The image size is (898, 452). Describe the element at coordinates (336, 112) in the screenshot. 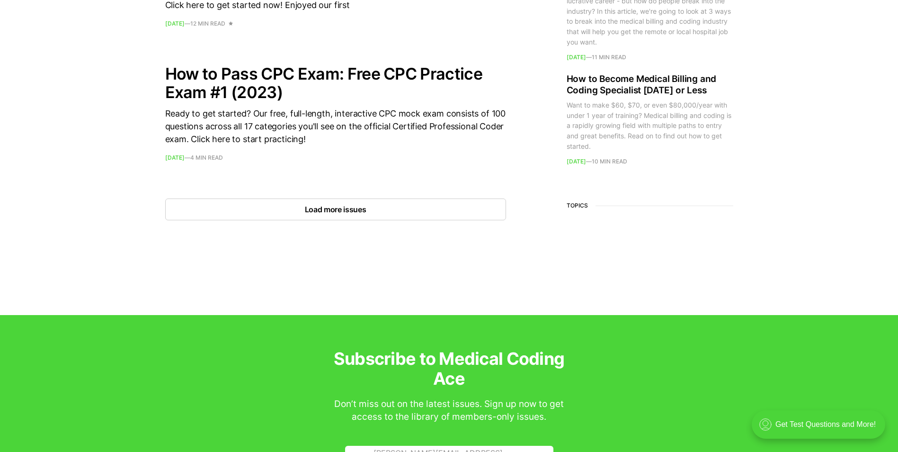

I see `a: How to Pass CPC Exam: Free CPC Practice Exam #1 (2023) Ready to get started? Our free, full-lengt...` at that location.